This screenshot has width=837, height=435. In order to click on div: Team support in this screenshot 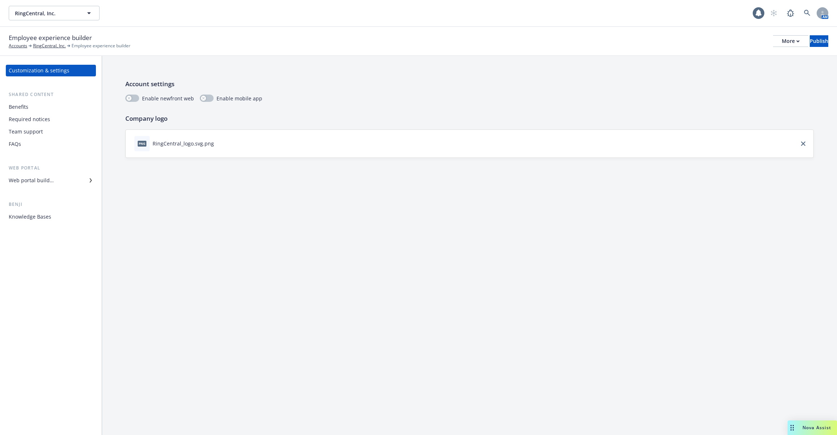, I will do `click(26, 132)`.